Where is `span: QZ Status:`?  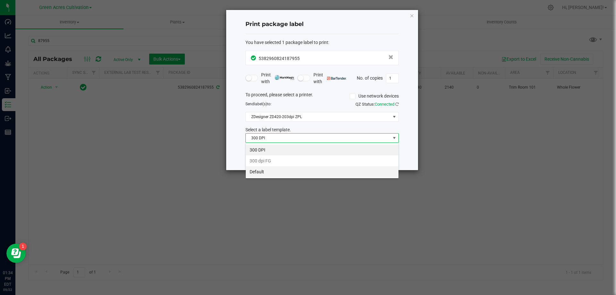
span: QZ Status: is located at coordinates (377, 104).